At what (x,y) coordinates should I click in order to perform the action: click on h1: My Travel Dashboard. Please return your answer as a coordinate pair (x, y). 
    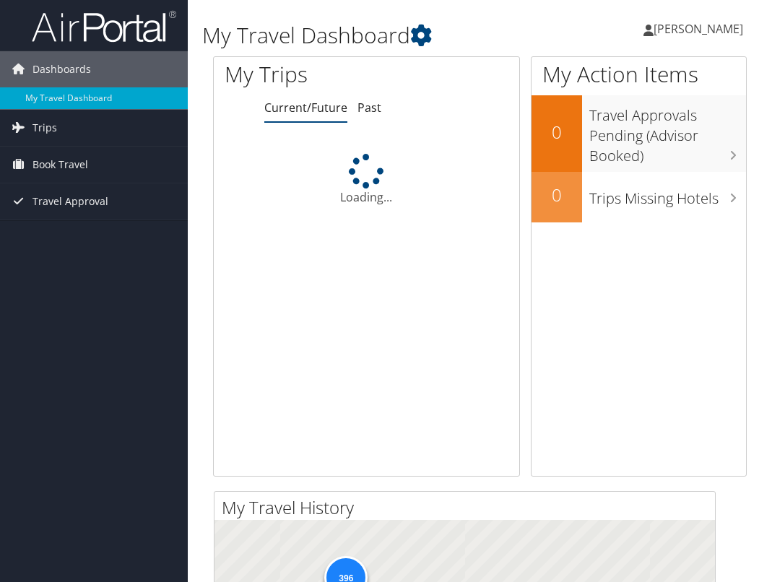
    Looking at the image, I should click on (387, 35).